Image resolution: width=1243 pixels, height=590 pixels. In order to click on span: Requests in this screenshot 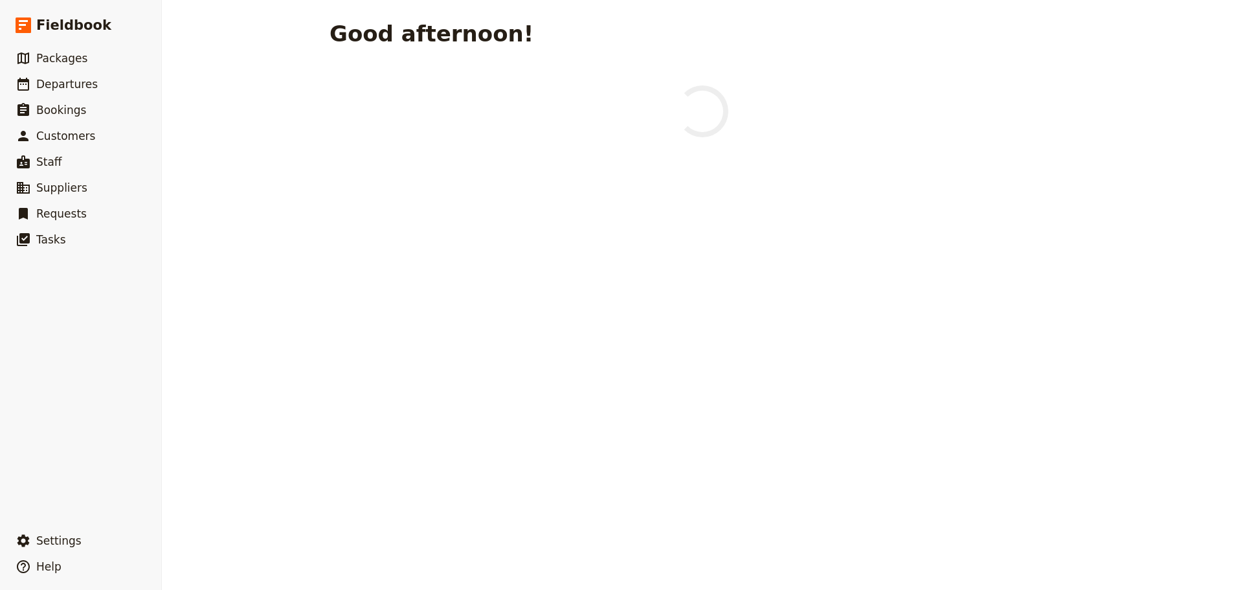, I will do `click(62, 214)`.